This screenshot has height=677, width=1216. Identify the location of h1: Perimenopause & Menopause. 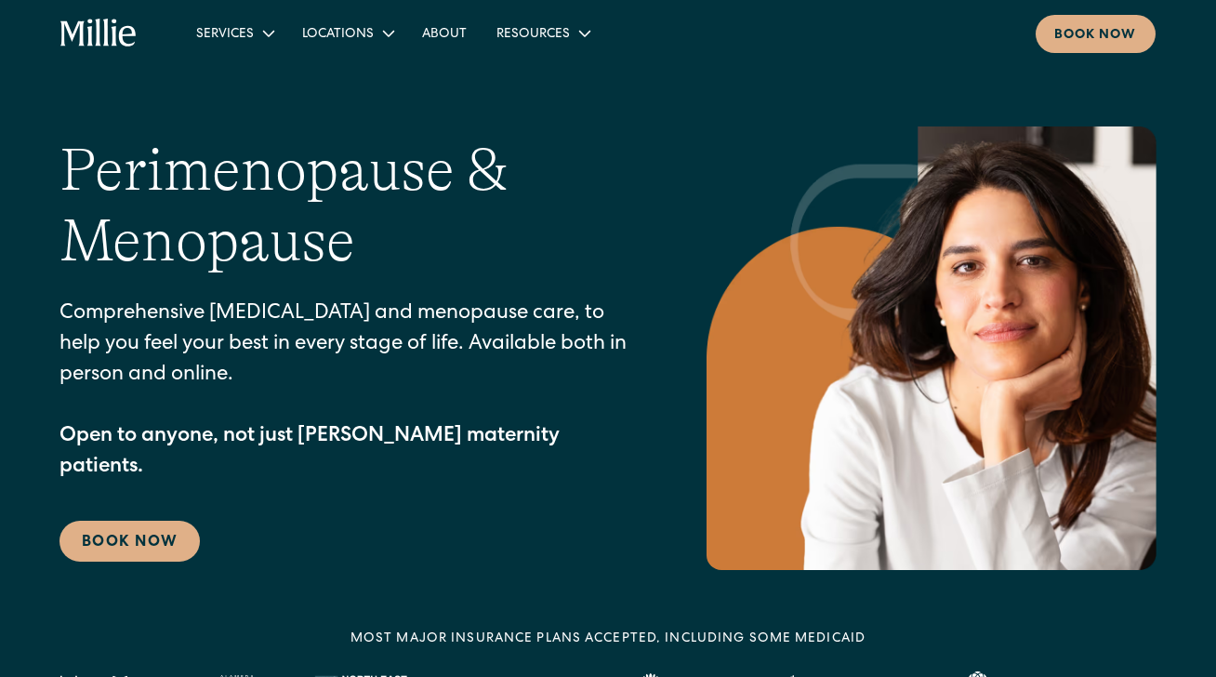
(346, 206).